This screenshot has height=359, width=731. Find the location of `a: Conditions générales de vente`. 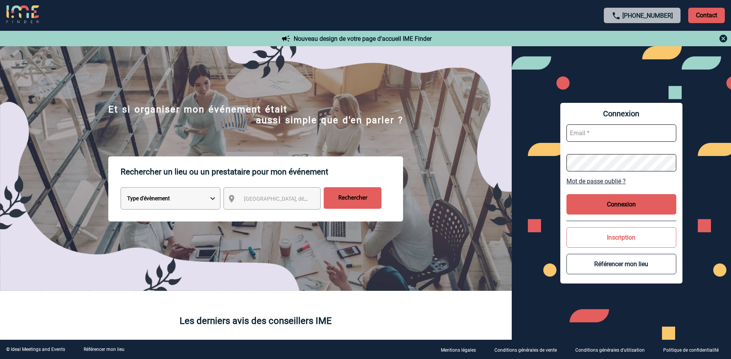

a: Conditions générales de vente is located at coordinates (528, 349).